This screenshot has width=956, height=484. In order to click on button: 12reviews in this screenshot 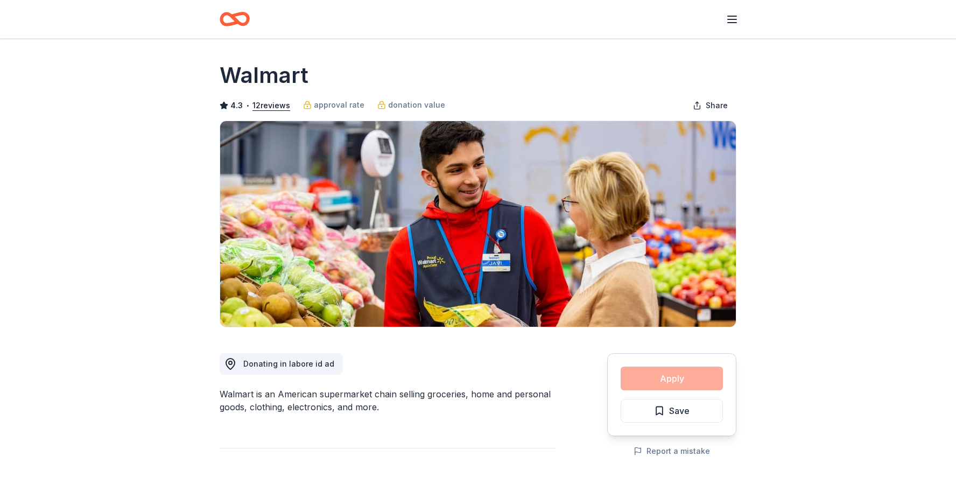, I will do `click(271, 106)`.